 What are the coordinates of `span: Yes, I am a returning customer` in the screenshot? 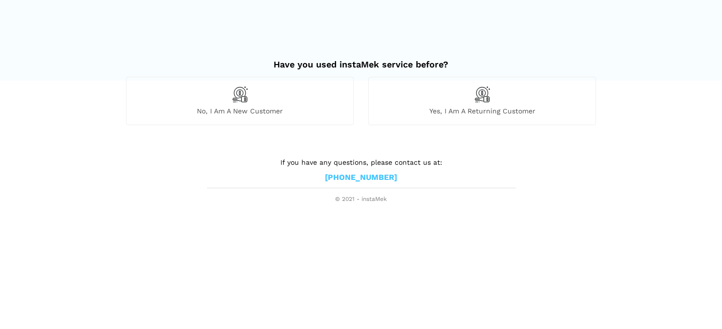 It's located at (482, 111).